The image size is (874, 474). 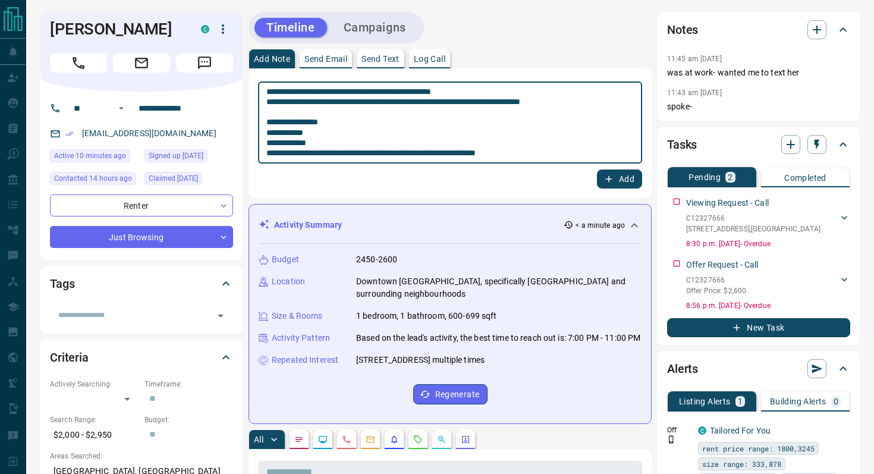 I want to click on span: Call, so click(x=78, y=63).